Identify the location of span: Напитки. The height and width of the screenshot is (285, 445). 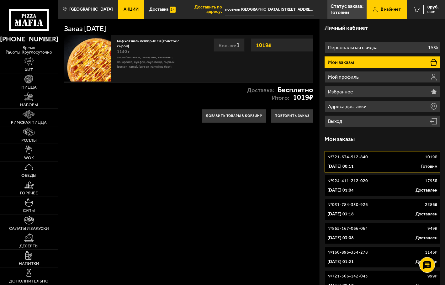
(29, 264).